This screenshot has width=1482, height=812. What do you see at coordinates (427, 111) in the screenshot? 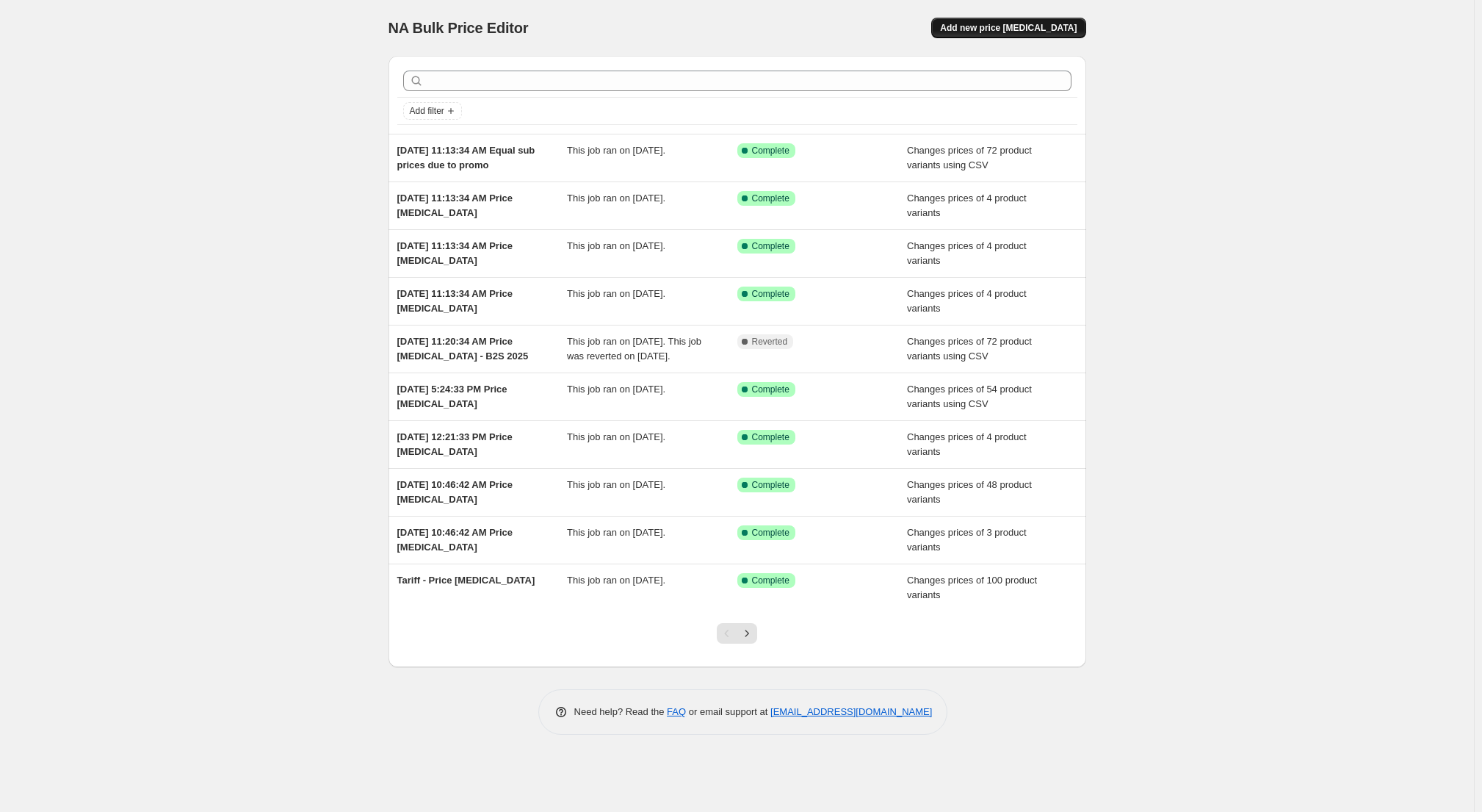
I see `span: Add filter` at bounding box center [427, 111].